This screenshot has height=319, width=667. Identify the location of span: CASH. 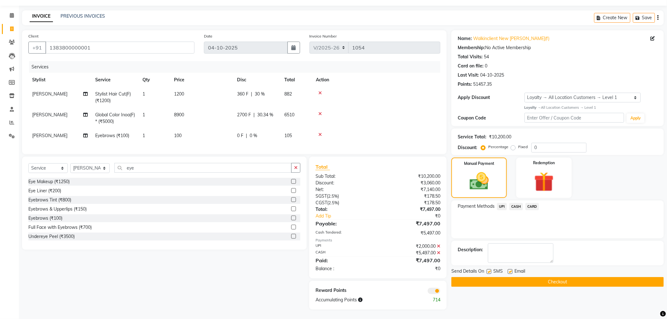
(516, 206).